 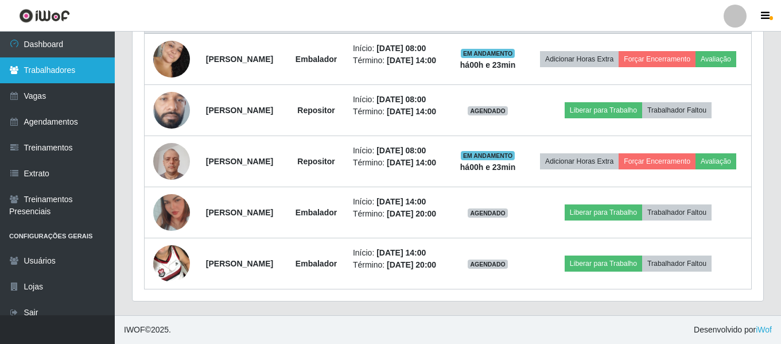 What do you see at coordinates (763, 329) in the screenshot?
I see `a: iWof` at bounding box center [763, 329].